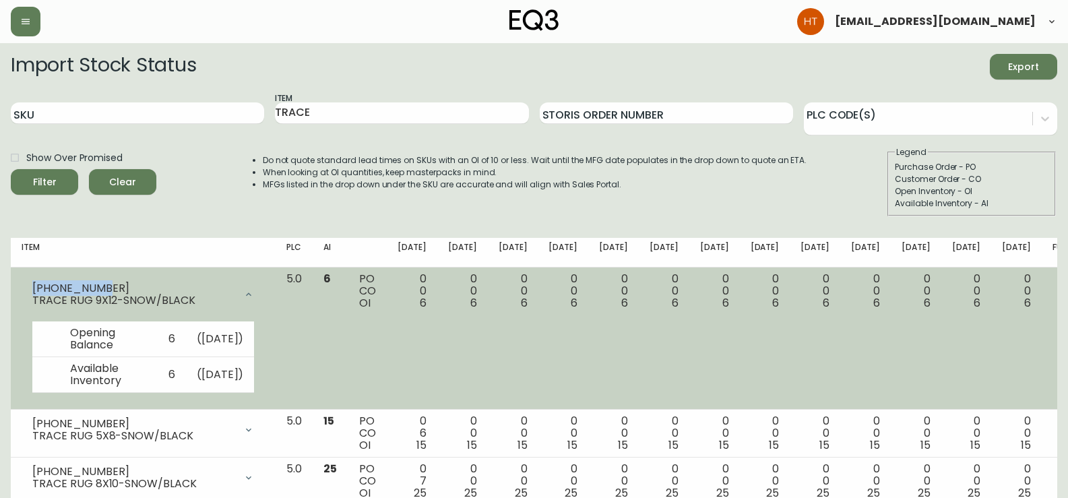 The height and width of the screenshot is (498, 1068). I want to click on td: Opening Balance, so click(108, 339).